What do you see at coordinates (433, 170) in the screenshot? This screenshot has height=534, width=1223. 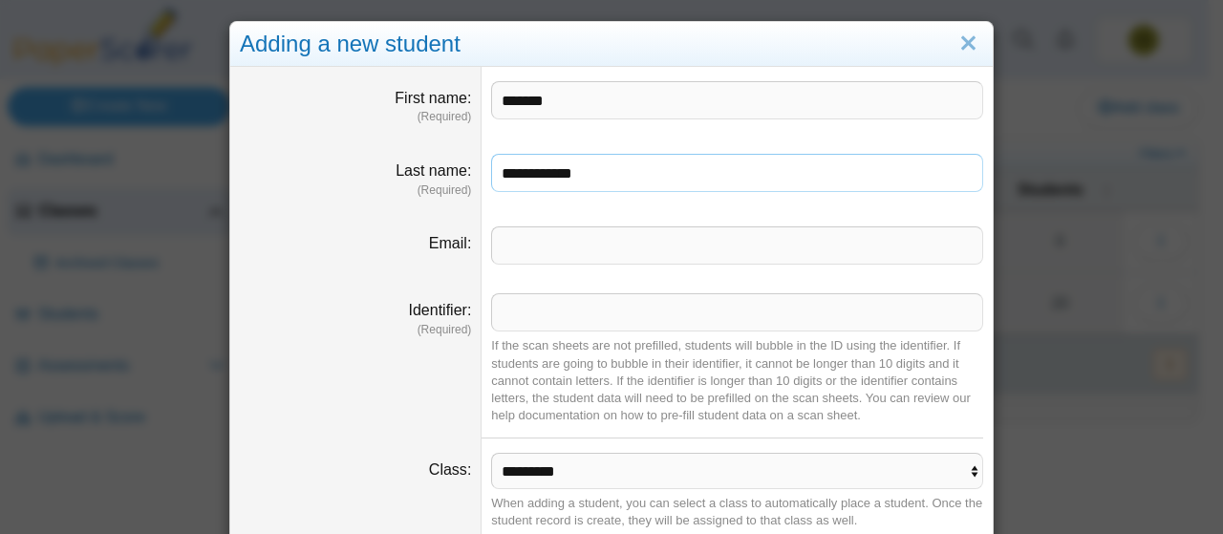 I see `label: Last name` at bounding box center [433, 170].